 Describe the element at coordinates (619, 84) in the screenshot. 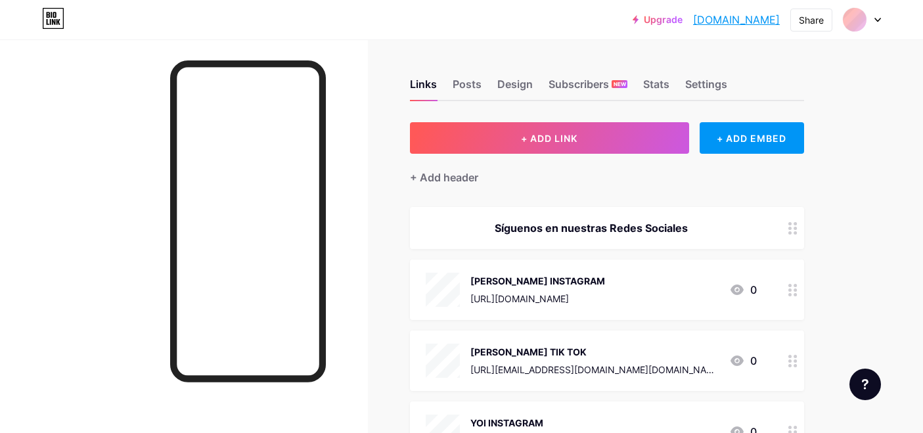

I see `span: NEW` at that location.